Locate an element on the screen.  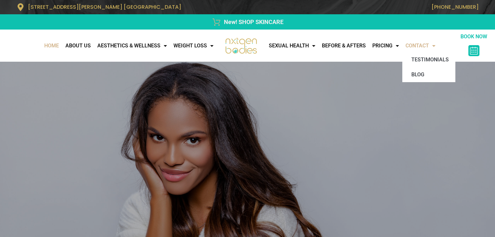
a: WEIGHT LOSS is located at coordinates (193, 46).